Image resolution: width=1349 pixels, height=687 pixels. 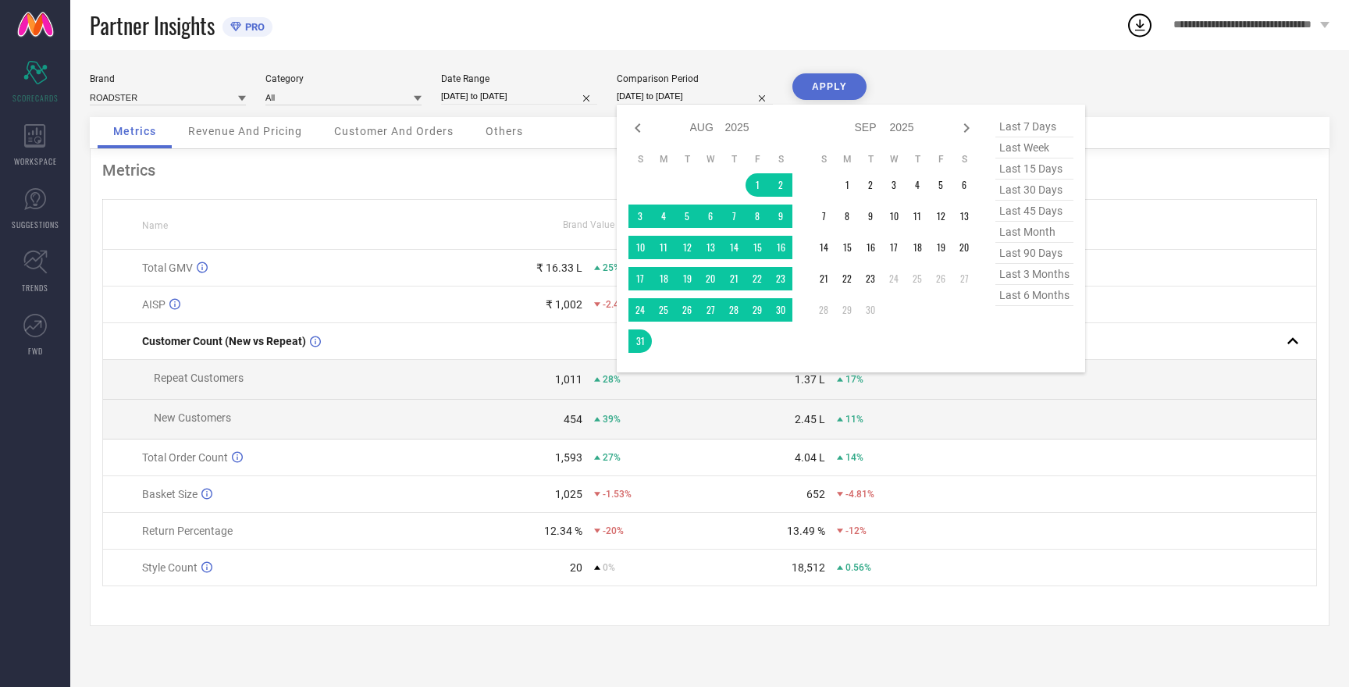 What do you see at coordinates (663, 279) in the screenshot?
I see `td: Mon Aug 18 2025` at bounding box center [663, 279].